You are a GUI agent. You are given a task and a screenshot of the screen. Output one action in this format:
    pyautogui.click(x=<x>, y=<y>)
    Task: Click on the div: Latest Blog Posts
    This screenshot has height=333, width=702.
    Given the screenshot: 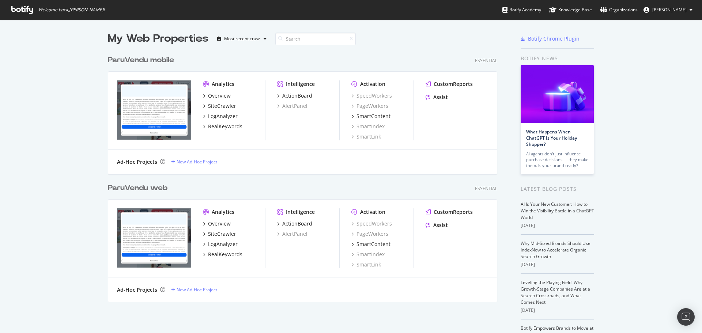 What is the action you would take?
    pyautogui.click(x=557, y=189)
    